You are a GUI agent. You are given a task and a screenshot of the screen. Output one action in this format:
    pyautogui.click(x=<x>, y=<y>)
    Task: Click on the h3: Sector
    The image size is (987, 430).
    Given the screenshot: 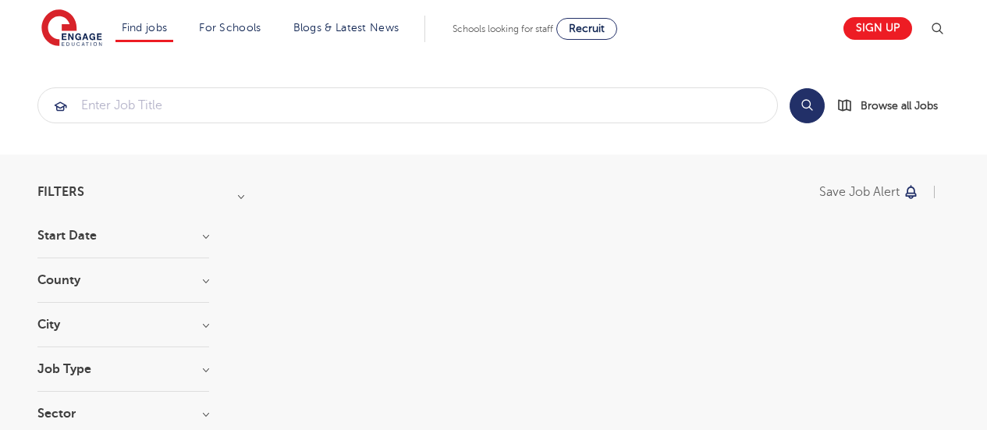 What is the action you would take?
    pyautogui.click(x=123, y=413)
    